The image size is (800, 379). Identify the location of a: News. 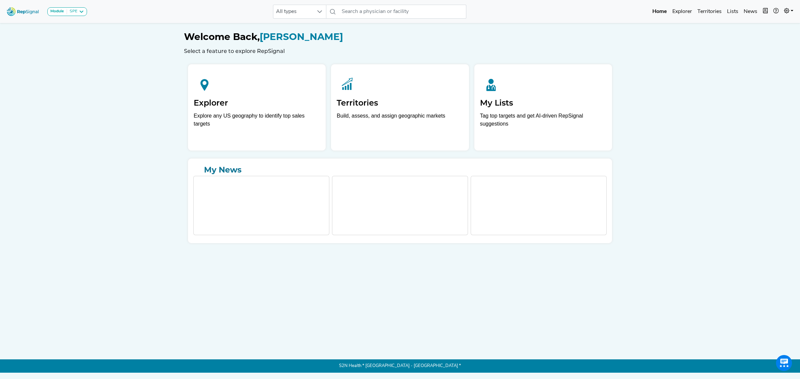
(750, 12).